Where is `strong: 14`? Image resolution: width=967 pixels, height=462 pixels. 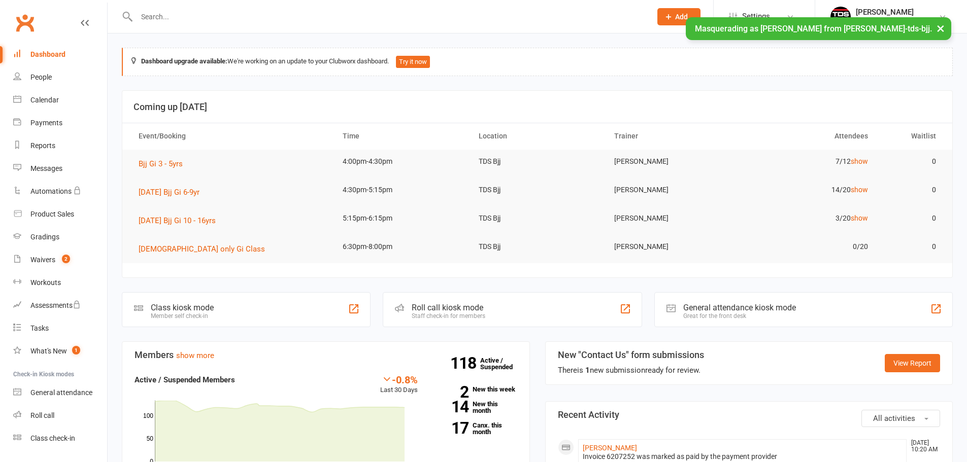 strong: 14 is located at coordinates (451, 407).